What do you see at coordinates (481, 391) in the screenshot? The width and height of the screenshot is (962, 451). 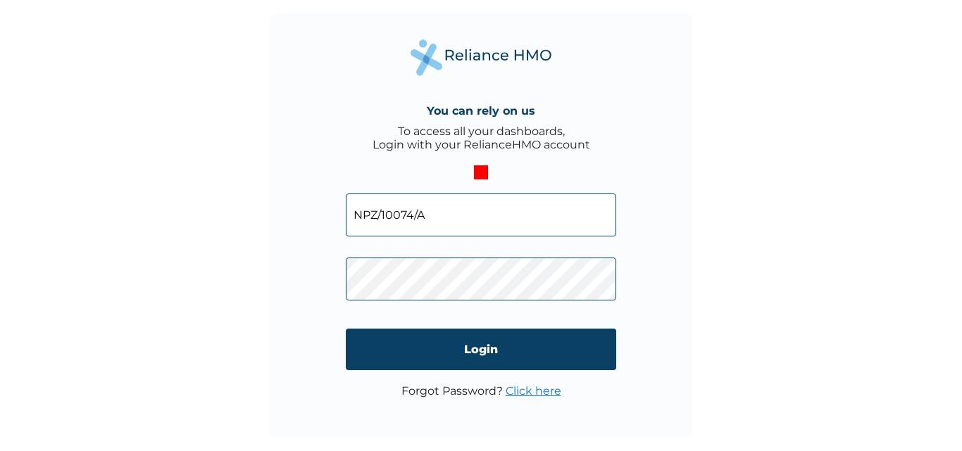 I see `p: Forgot Password?` at bounding box center [481, 391].